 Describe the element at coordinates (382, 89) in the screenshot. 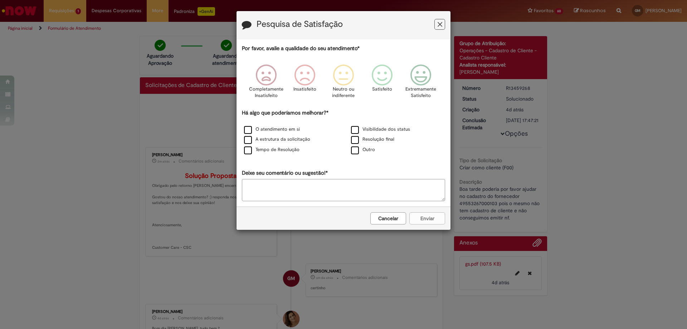

I see `p: Satisfeito` at that location.